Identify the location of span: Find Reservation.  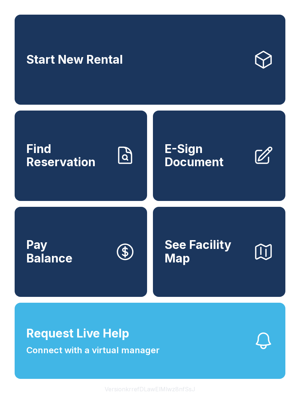
(68, 155).